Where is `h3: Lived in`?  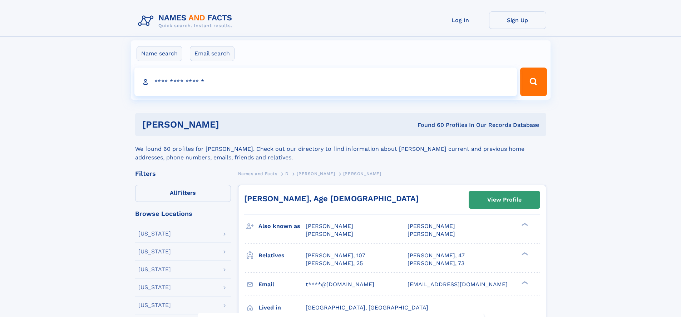 h3: Lived in is located at coordinates (282, 308).